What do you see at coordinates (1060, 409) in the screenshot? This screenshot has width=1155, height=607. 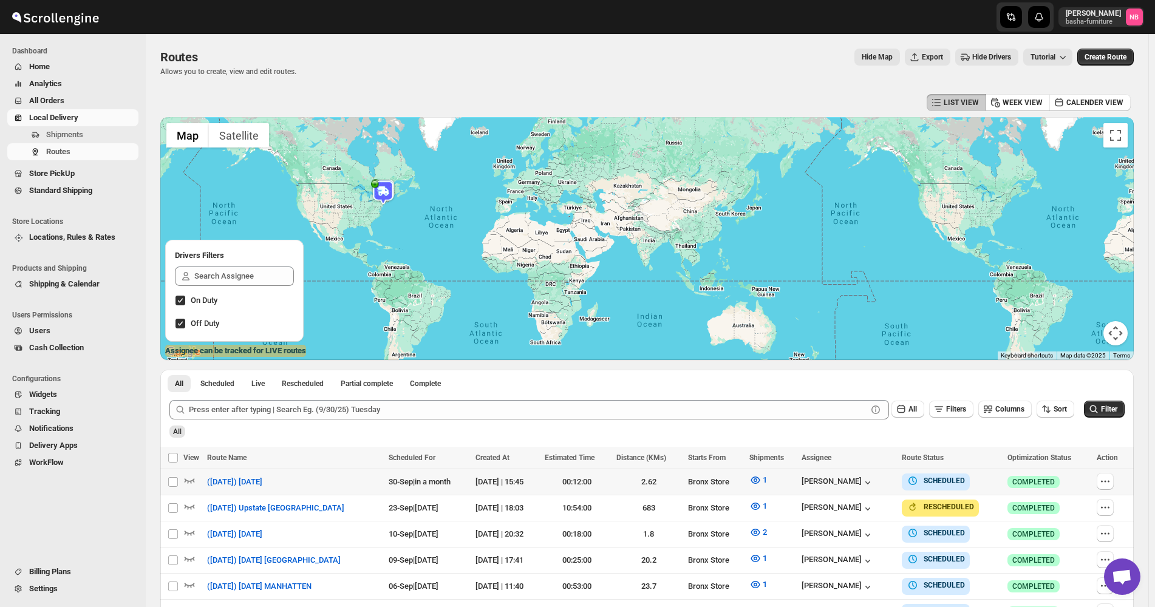 I see `span: Sort` at bounding box center [1060, 409].